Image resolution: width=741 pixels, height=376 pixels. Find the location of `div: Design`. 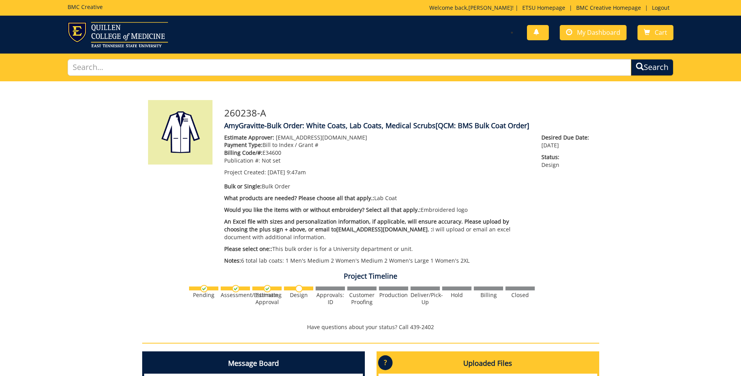

div: Design is located at coordinates (298, 295).